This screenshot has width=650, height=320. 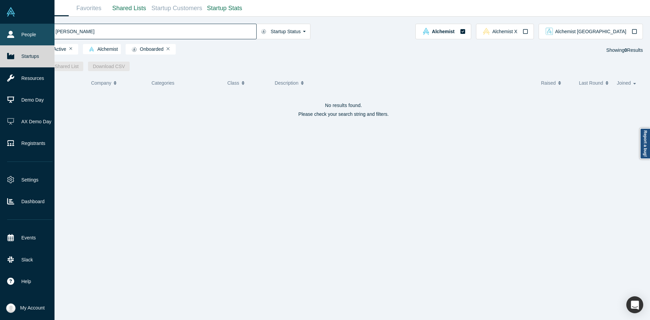 What do you see at coordinates (109, 66) in the screenshot?
I see `button: Download CSV` at bounding box center [109, 66].